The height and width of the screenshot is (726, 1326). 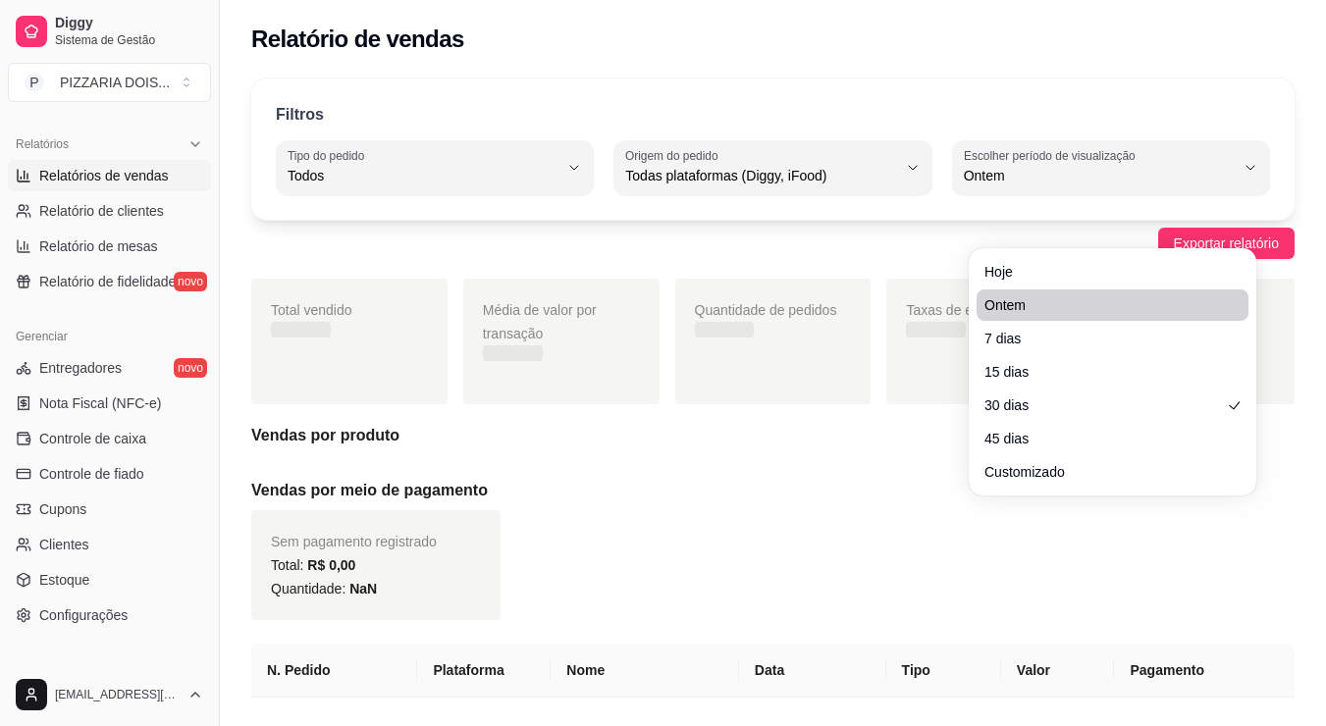 I want to click on th: Data, so click(x=813, y=670).